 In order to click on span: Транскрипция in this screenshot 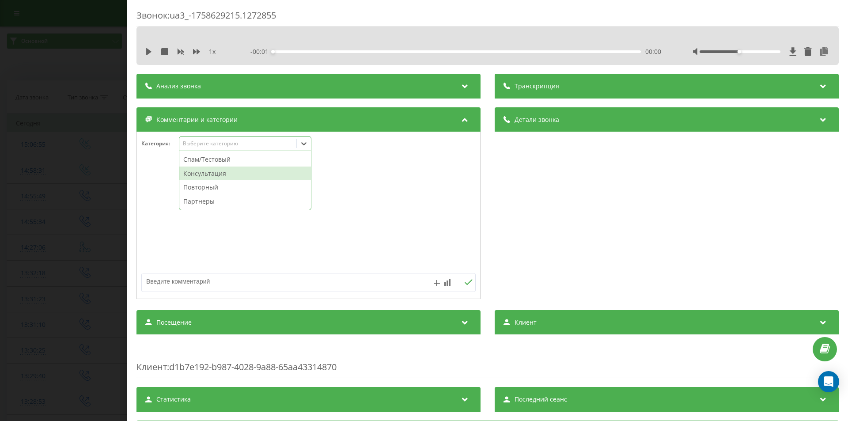, I will do `click(537, 86)`.